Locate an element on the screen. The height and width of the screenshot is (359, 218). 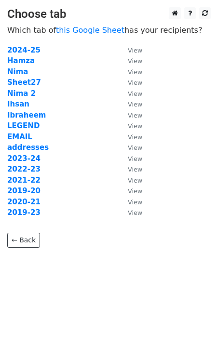
strong: 2024-25 is located at coordinates (24, 50).